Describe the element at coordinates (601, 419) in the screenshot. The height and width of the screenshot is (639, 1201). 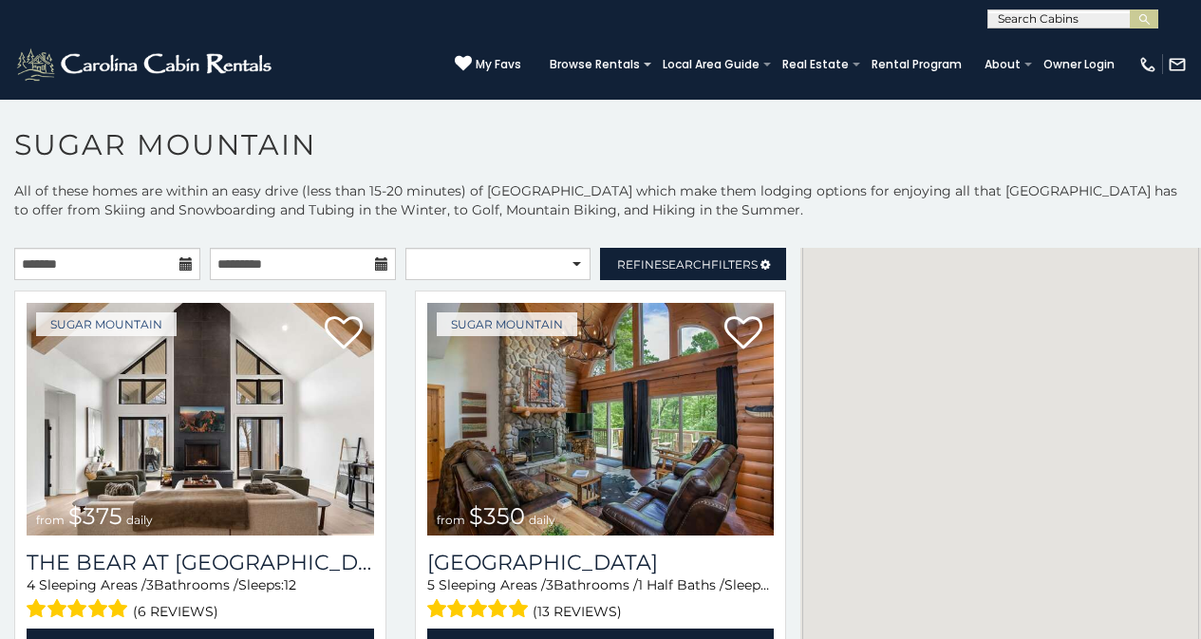
I see `a: Grouse Moor Lodge from $350 daily` at that location.